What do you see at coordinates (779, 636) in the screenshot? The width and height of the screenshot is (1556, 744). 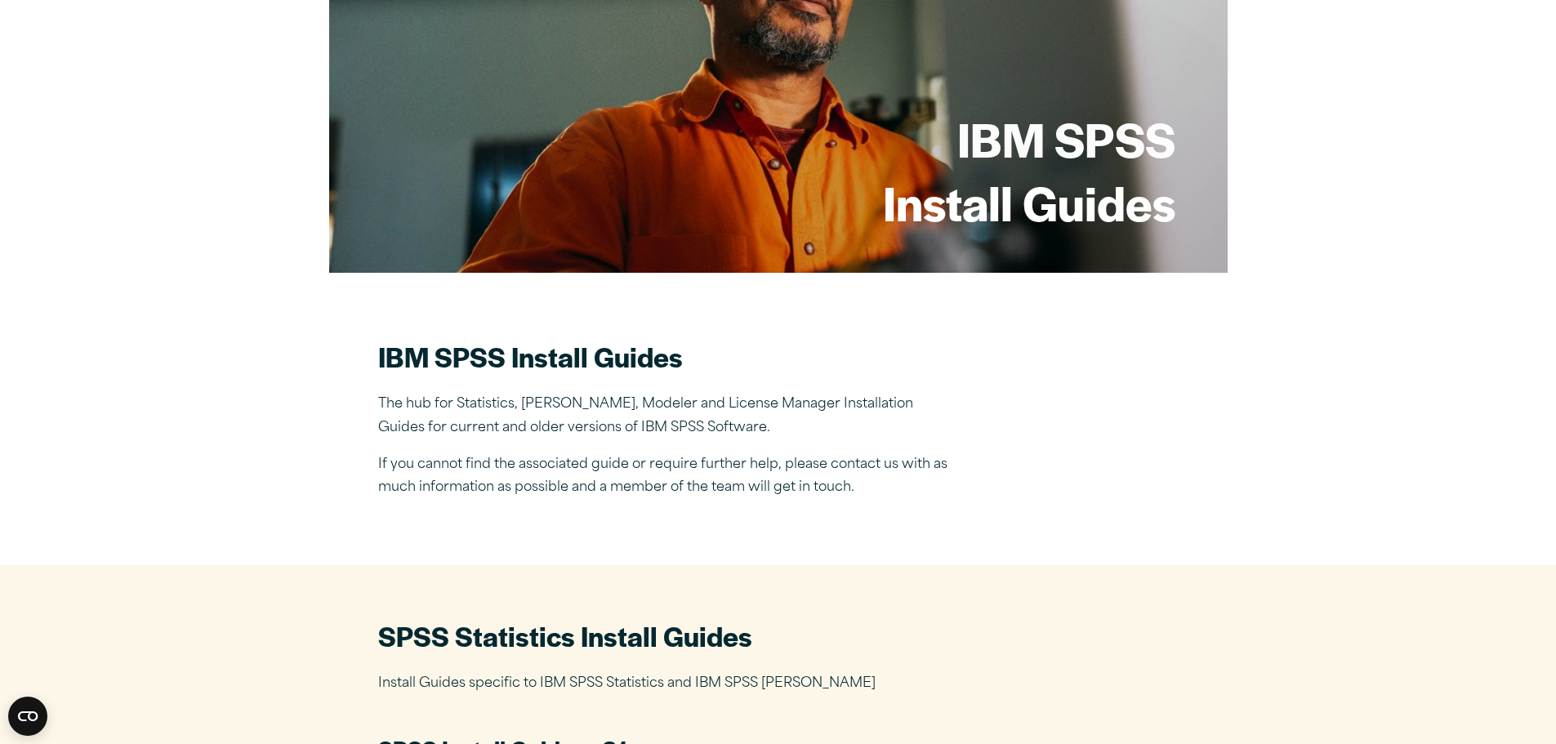 I see `h2: SPSS Statistics Install Guides` at bounding box center [779, 636].